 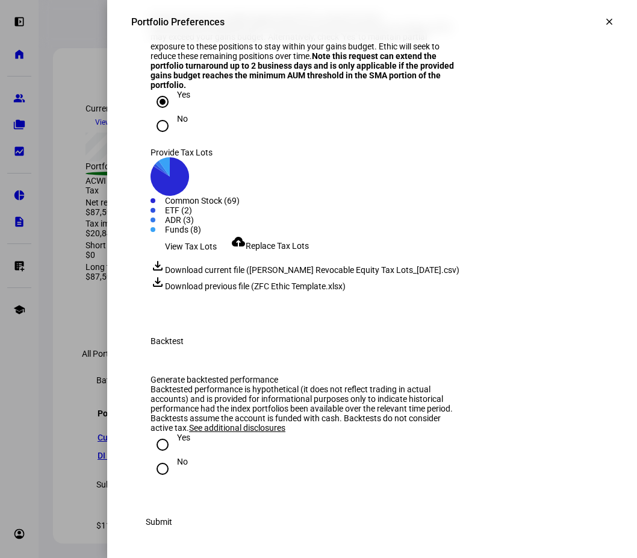 What do you see at coordinates (178, 22) in the screenshot?
I see `div: Portfolio Preferences` at bounding box center [178, 22].